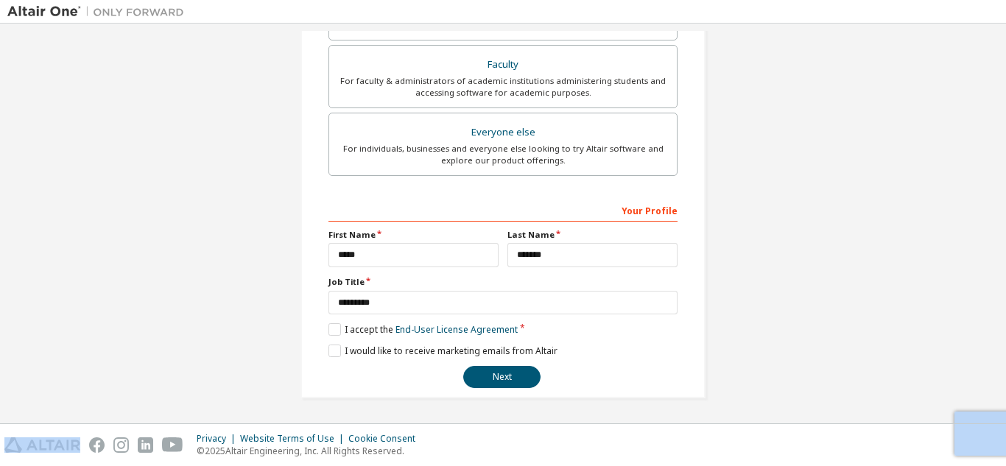 This screenshot has height=466, width=1006. Describe the element at coordinates (145, 445) in the screenshot. I see `img: linkedin.svg` at that location.